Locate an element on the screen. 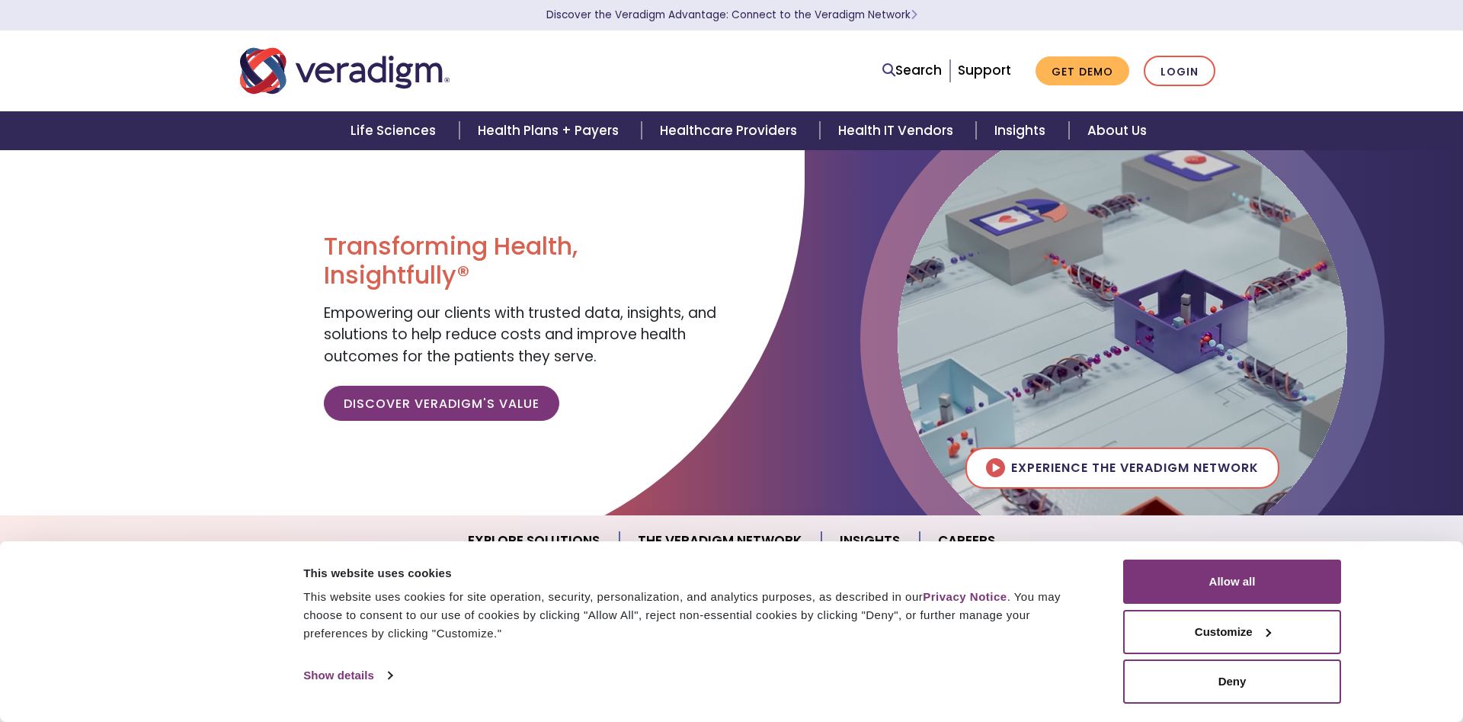  a: Careers is located at coordinates (966, 540).